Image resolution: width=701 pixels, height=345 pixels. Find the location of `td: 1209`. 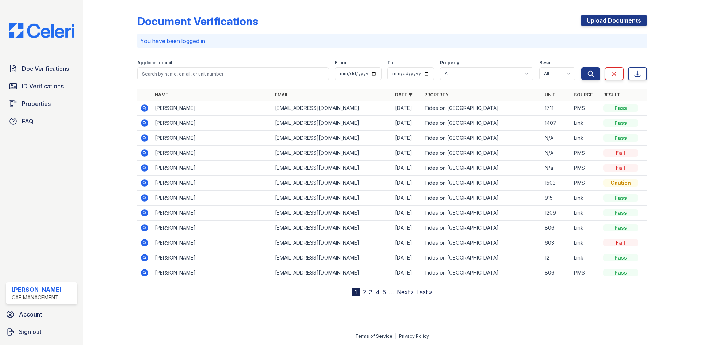

td: 1209 is located at coordinates (557, 213).